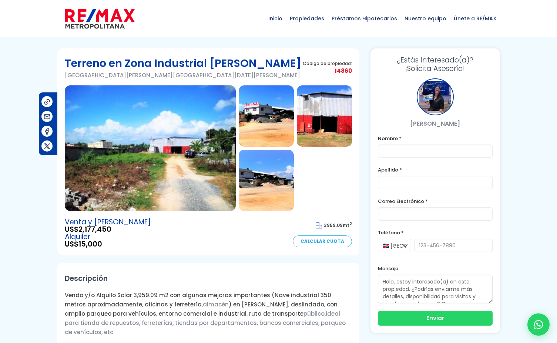 The width and height of the screenshot is (557, 343). What do you see at coordinates (435, 60) in the screenshot?
I see `span: ¿Estás Interesado(a)?` at bounding box center [435, 60].